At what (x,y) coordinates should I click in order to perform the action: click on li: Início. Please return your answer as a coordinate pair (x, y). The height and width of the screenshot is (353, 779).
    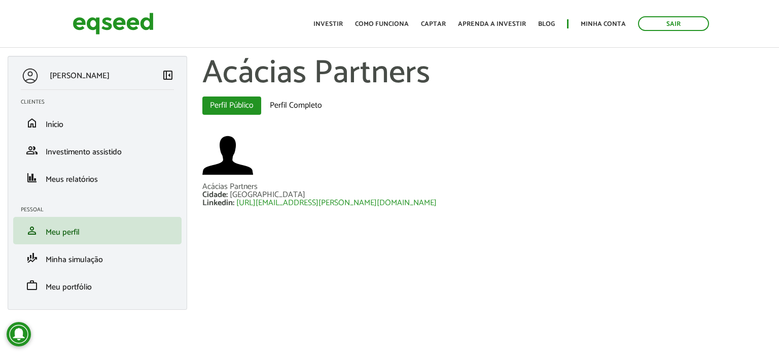
    Looking at the image, I should click on (97, 123).